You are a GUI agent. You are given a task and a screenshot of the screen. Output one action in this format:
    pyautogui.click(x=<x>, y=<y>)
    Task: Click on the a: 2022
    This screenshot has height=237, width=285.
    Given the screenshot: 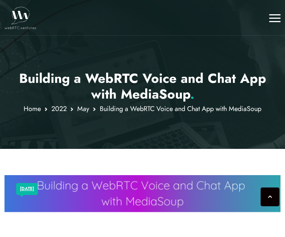 What is the action you would take?
    pyautogui.click(x=59, y=109)
    